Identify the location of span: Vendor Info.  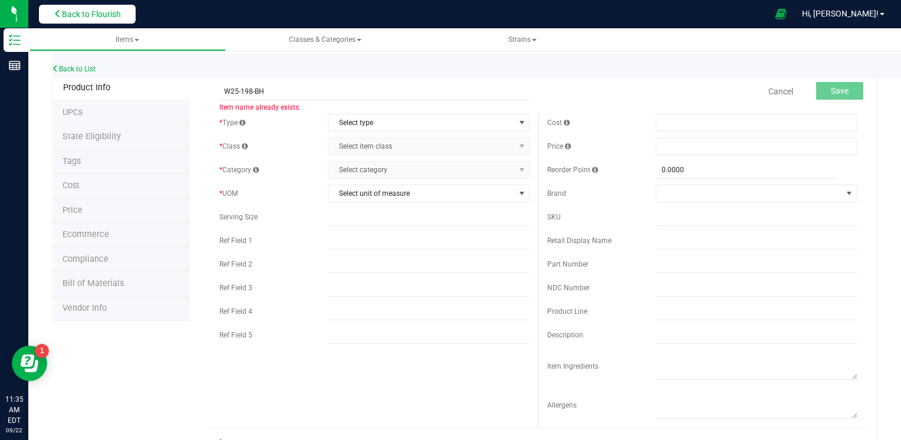
(84, 308).